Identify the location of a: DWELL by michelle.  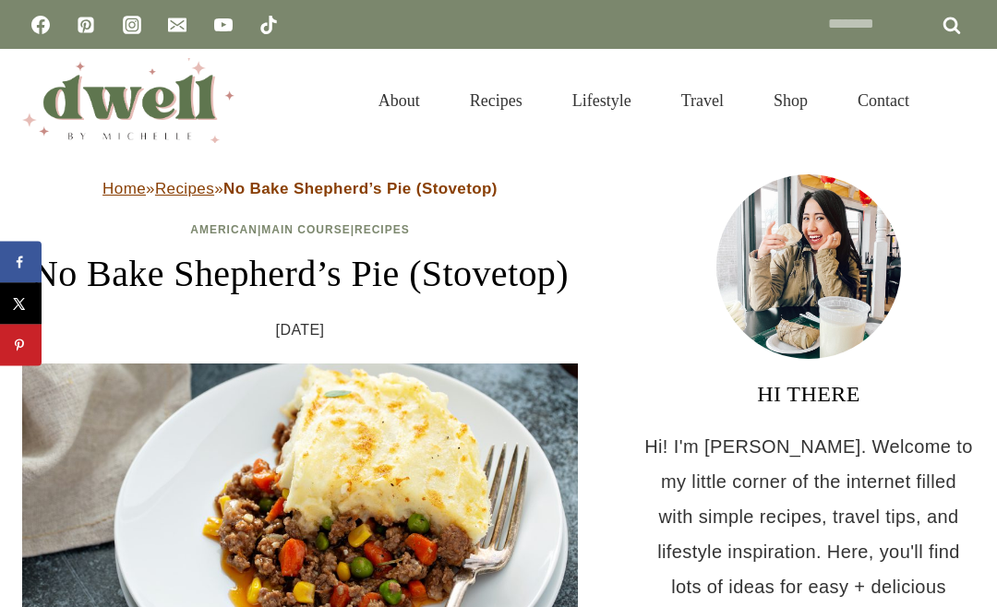
(128, 101).